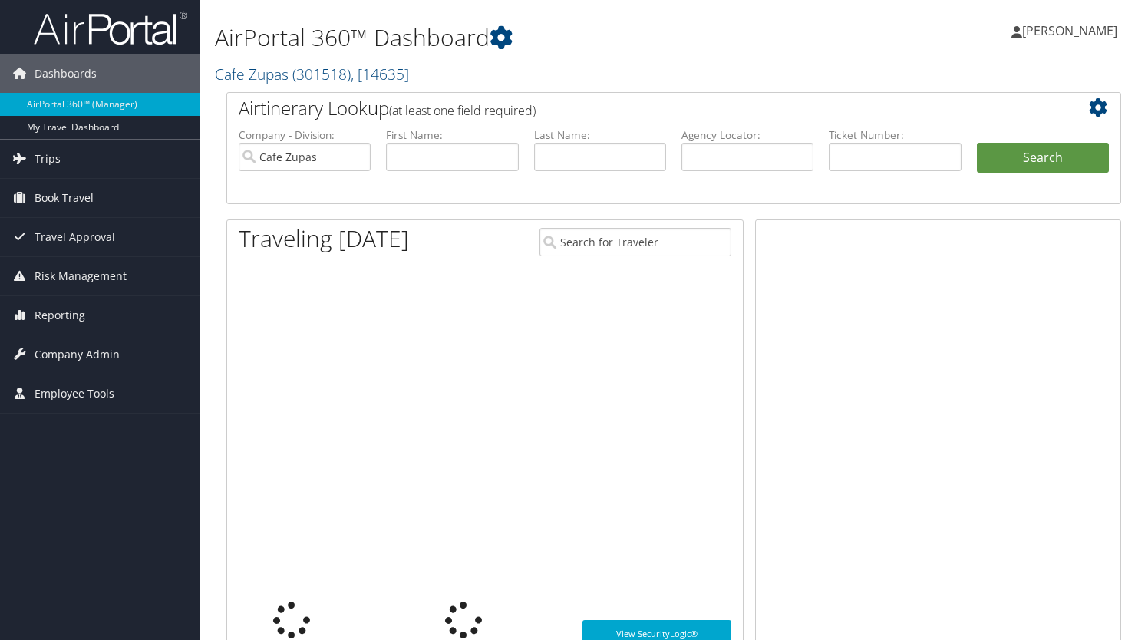 The height and width of the screenshot is (640, 1148). I want to click on input: Search for Traveler, so click(635, 242).